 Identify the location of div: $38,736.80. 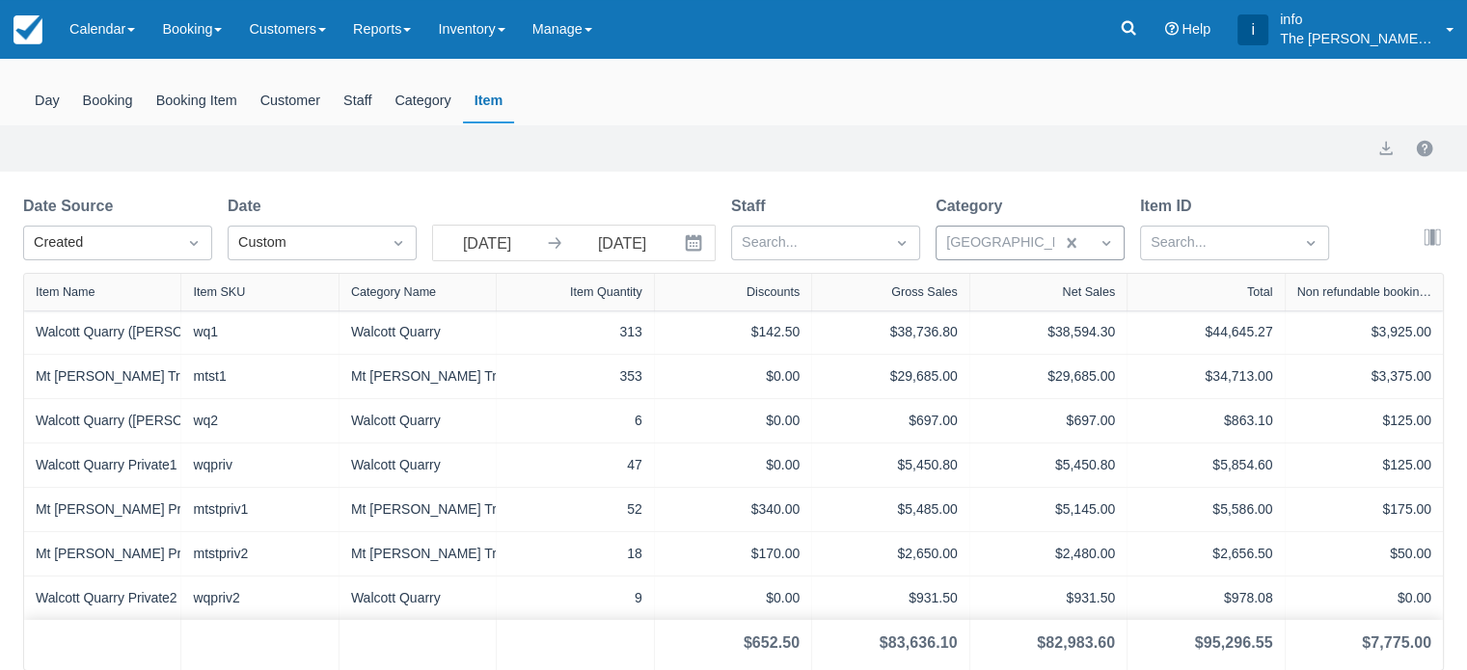
(890, 332).